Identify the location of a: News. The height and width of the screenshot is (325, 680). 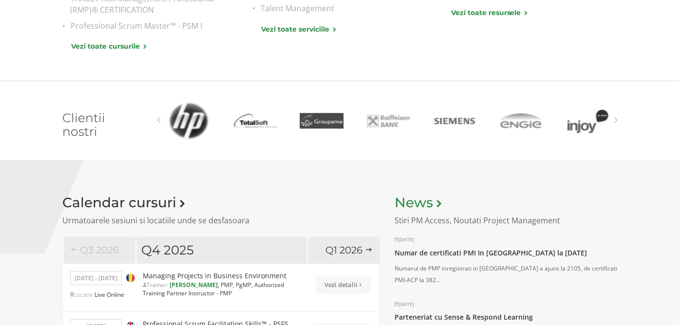
(418, 203).